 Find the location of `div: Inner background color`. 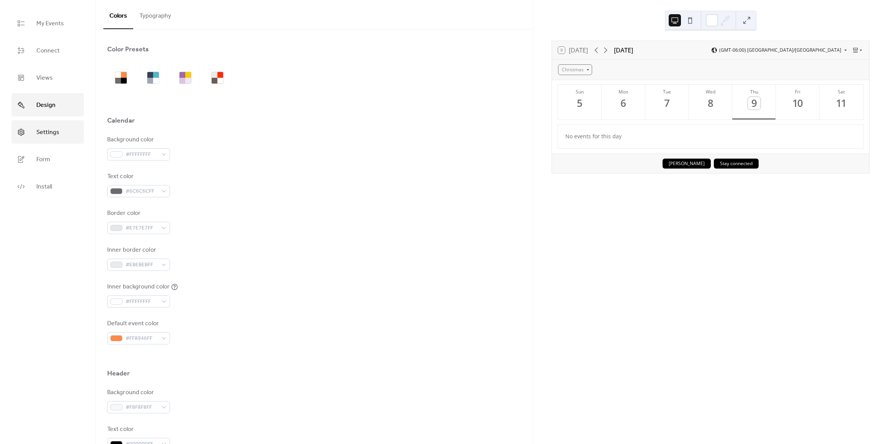

div: Inner background color is located at coordinates (138, 287).